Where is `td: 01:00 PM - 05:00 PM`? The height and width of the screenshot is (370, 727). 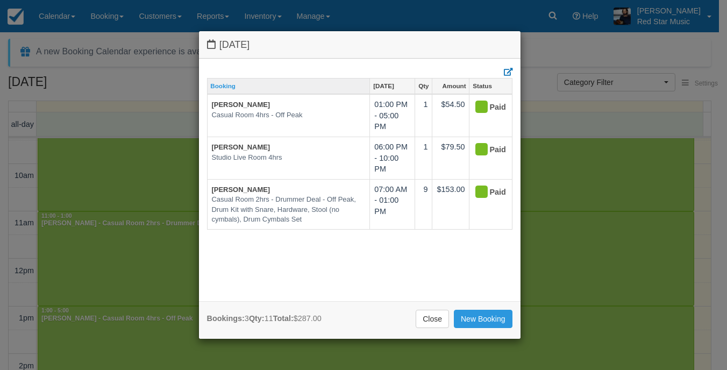
td: 01:00 PM - 05:00 PM is located at coordinates (392, 115).